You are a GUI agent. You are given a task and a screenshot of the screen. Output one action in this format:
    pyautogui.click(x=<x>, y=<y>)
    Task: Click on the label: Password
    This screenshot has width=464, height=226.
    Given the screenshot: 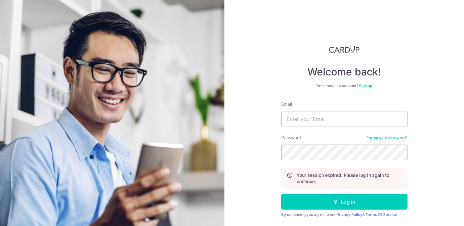 What is the action you would take?
    pyautogui.click(x=292, y=138)
    